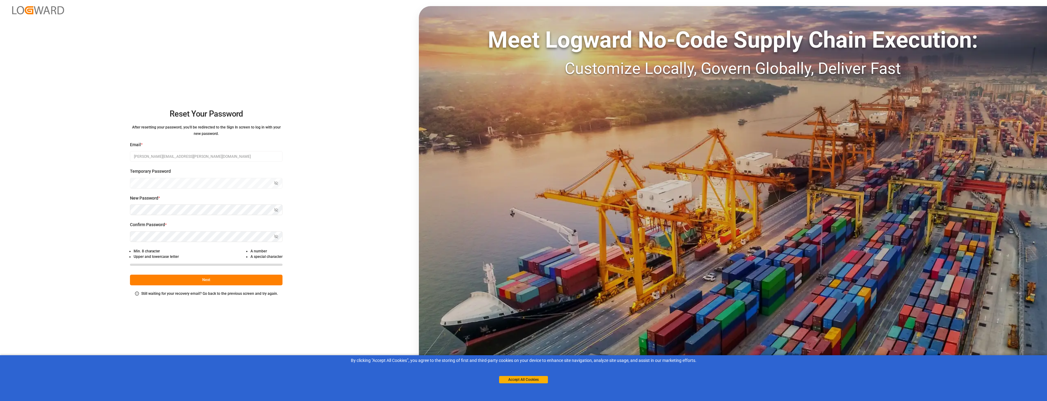 This screenshot has height=401, width=1047. What do you see at coordinates (266, 257) in the screenshot?
I see `small: A special character` at bounding box center [266, 257].